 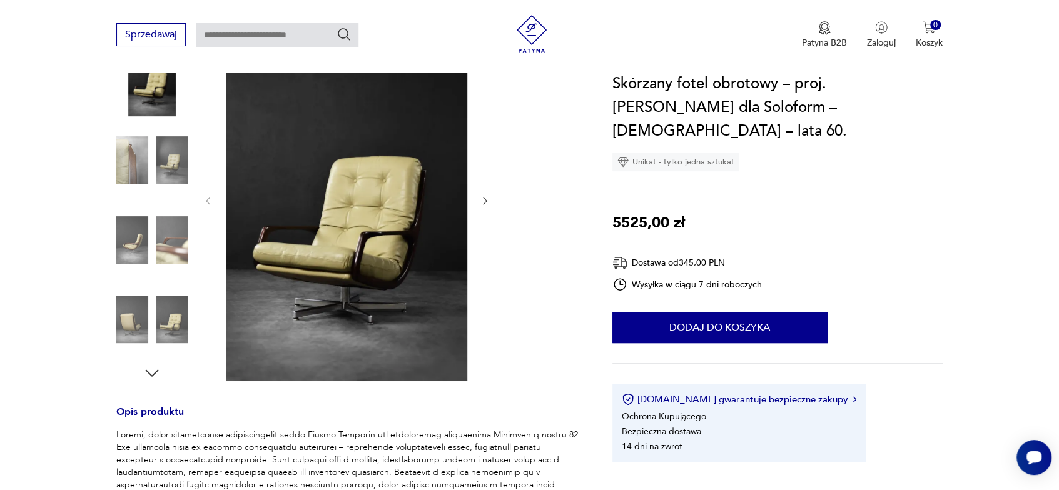 What do you see at coordinates (687, 285) in the screenshot?
I see `div: Wysyłka w ciągu 7 dni roboczych` at bounding box center [687, 285].